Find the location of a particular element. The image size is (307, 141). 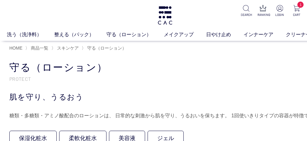

p: RANKING is located at coordinates (263, 15).